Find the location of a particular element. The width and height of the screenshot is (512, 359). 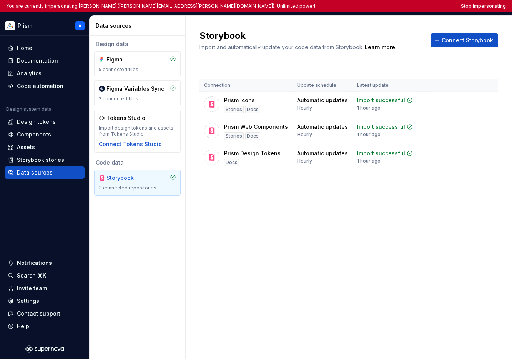

a: Code automation is located at coordinates (45, 86).